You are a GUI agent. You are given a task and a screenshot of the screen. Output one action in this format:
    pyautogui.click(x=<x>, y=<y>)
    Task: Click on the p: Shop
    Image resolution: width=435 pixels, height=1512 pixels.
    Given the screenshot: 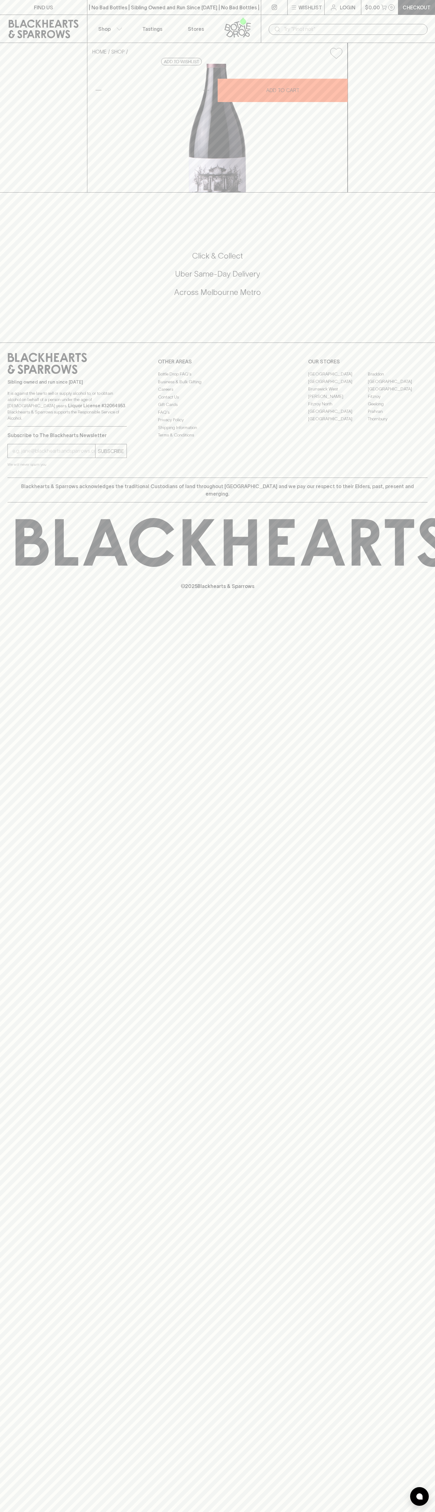 What is the action you would take?
    pyautogui.click(x=105, y=29)
    